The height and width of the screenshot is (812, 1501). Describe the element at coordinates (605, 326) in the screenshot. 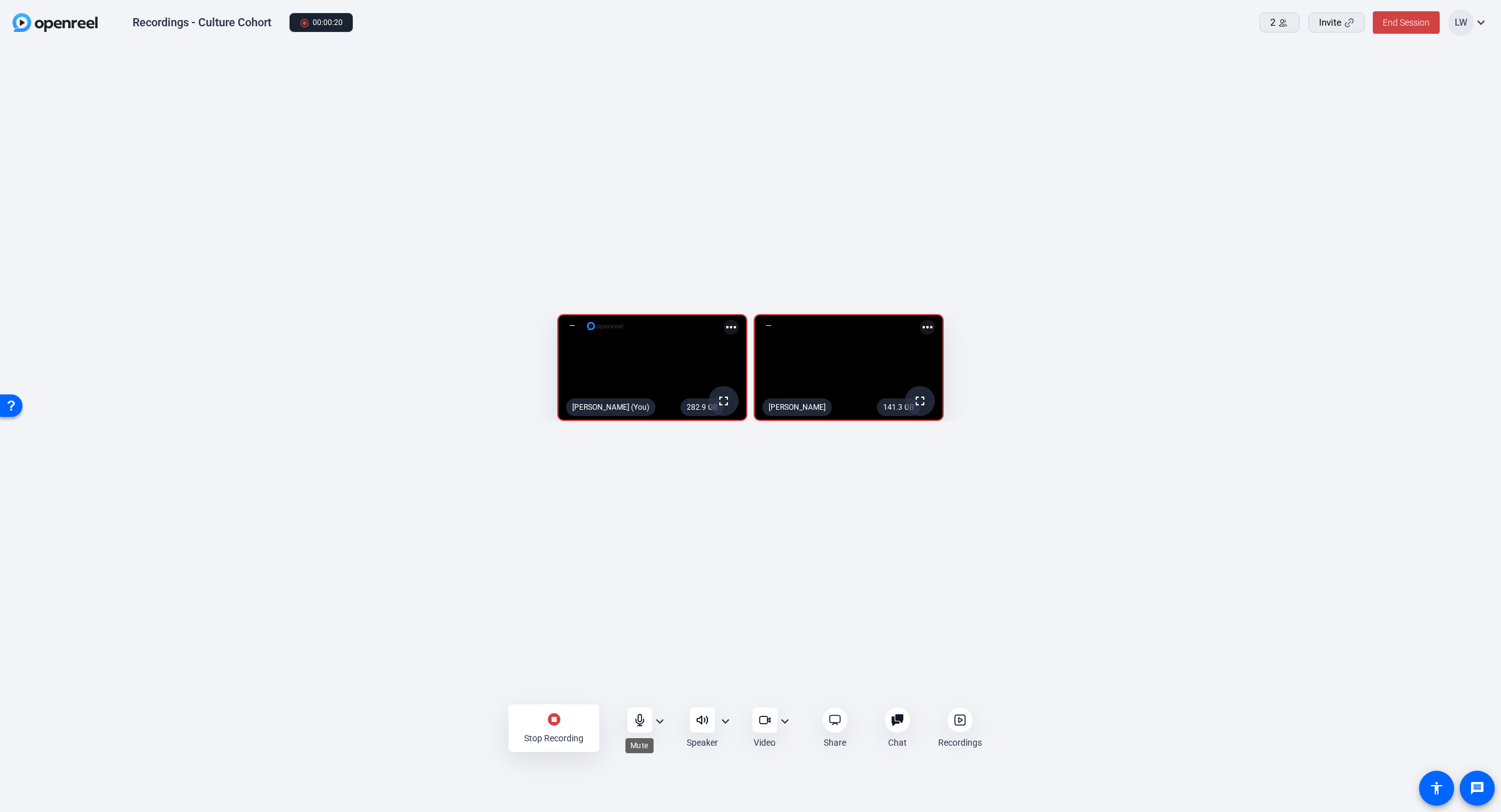

I see `img: logo` at that location.